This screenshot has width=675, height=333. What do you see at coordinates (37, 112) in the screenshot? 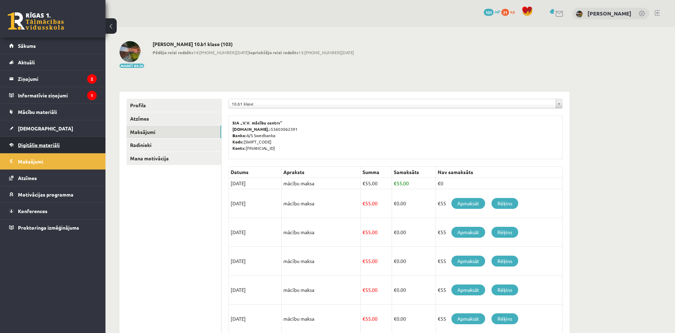
I see `span: Mācību materiāli` at bounding box center [37, 112].